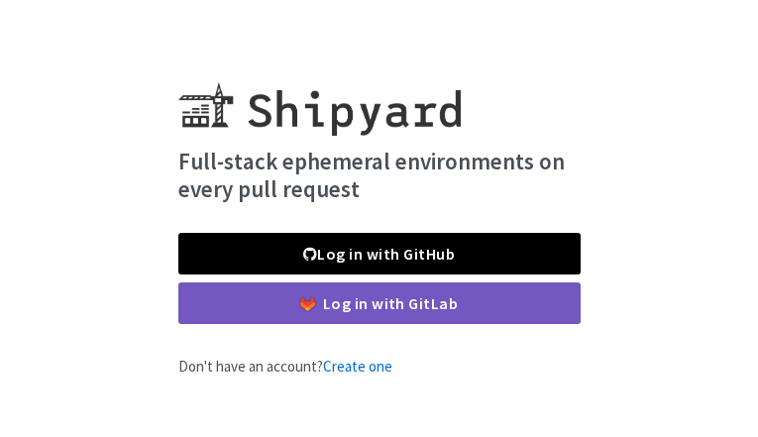  I want to click on a: Create one, so click(358, 366).